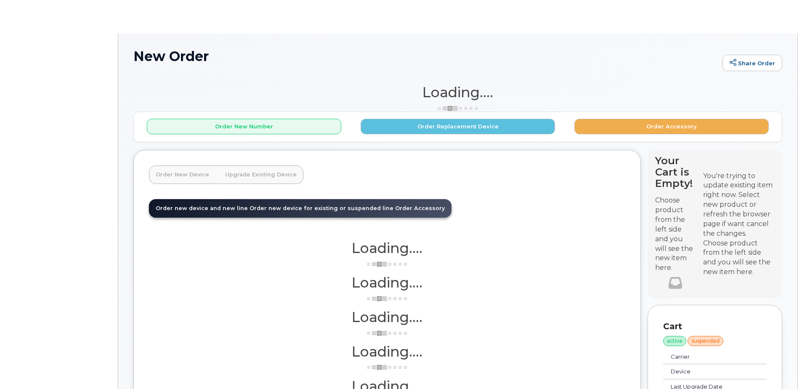  What do you see at coordinates (244, 126) in the screenshot?
I see `button: Order New Number` at bounding box center [244, 126].